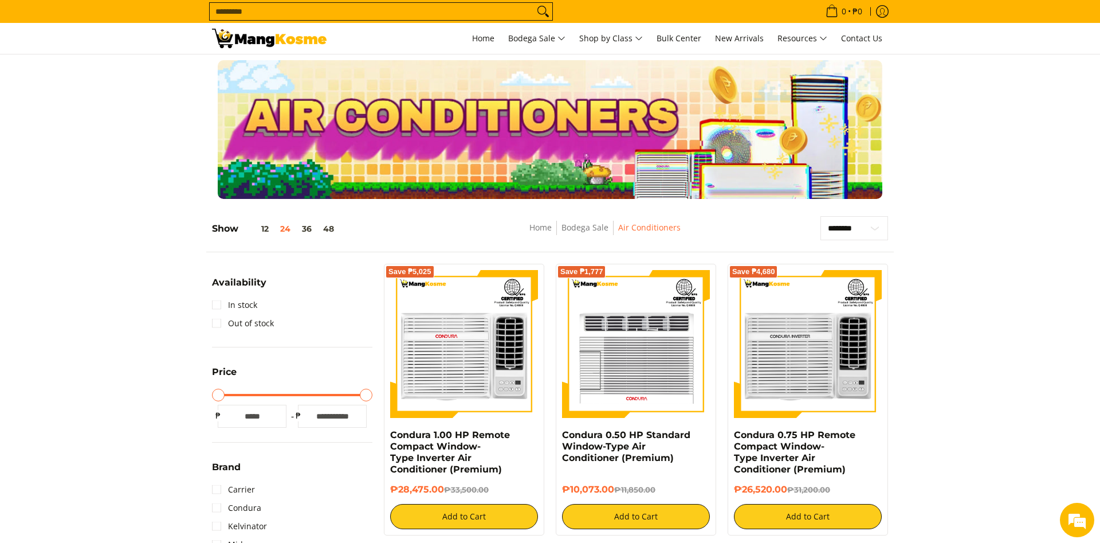 The height and width of the screenshot is (543, 1100). What do you see at coordinates (537, 38) in the screenshot?
I see `span: Bodega Sale` at bounding box center [537, 38].